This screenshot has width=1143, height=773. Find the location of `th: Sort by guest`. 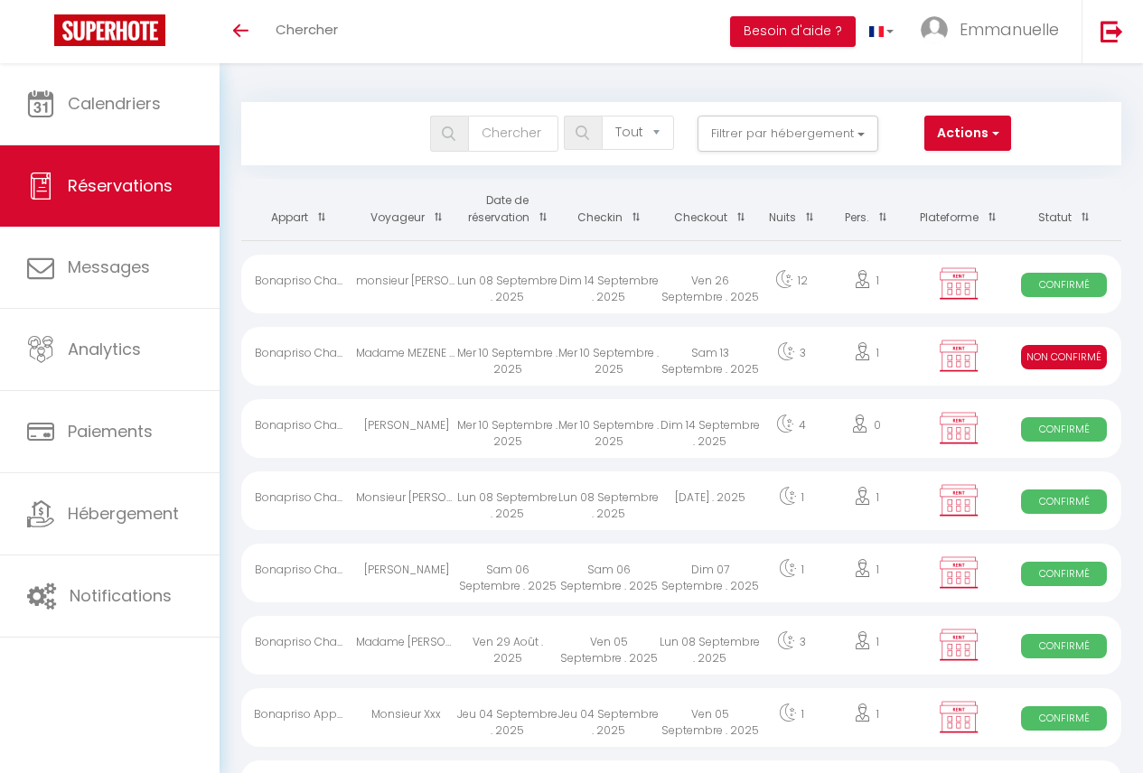

th: Sort by guest is located at coordinates (406, 210).